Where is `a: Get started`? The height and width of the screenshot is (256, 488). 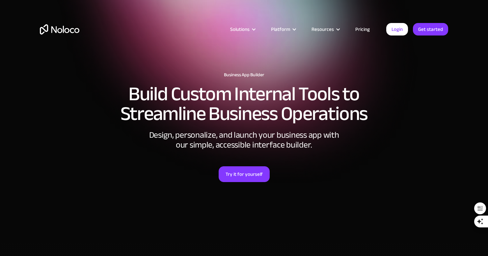
a: Get started is located at coordinates (430, 29).